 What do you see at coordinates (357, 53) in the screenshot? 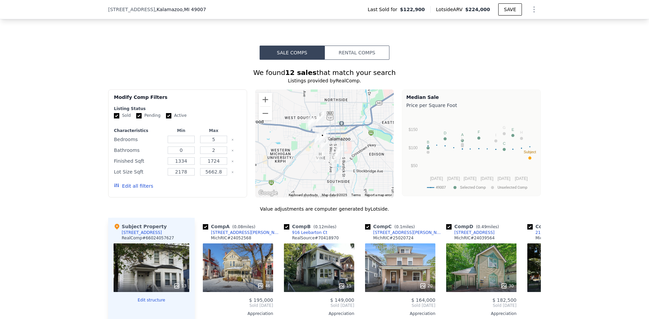
I see `button: Rental Comps` at bounding box center [357, 53].